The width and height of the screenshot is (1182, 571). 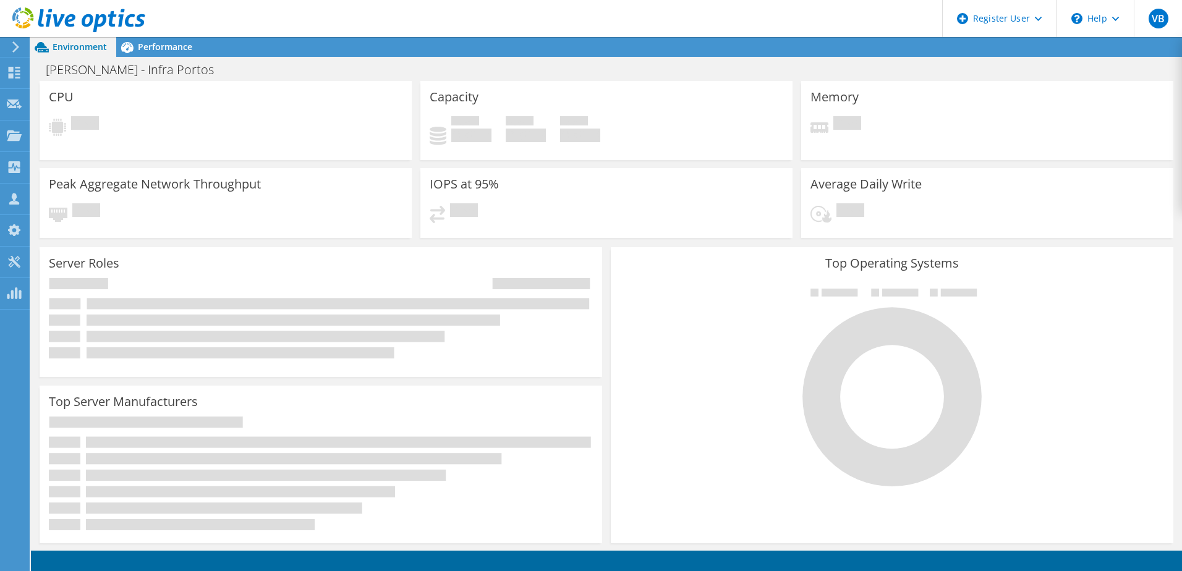 I want to click on span: Environment, so click(x=80, y=46).